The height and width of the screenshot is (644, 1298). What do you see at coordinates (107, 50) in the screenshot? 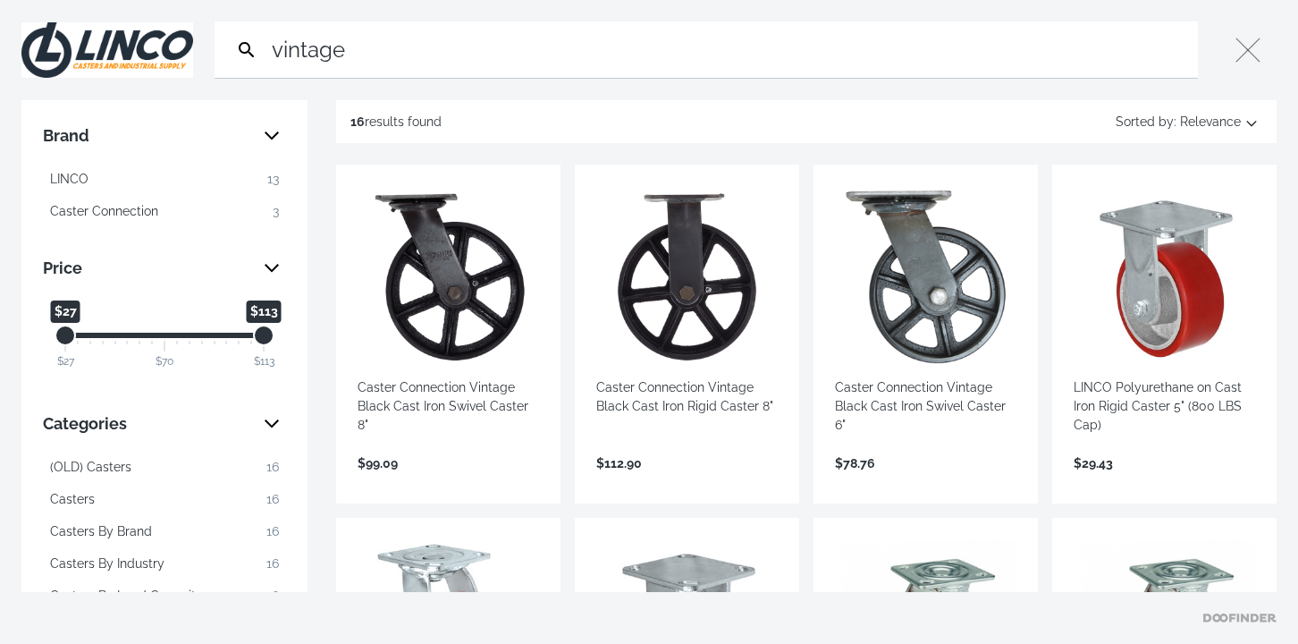
I see `img: Close` at bounding box center [107, 50].